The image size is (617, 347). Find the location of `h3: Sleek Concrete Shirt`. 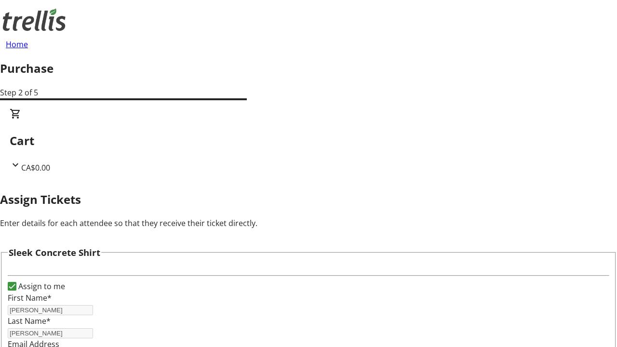

h3: Sleek Concrete Shirt is located at coordinates (55, 253).